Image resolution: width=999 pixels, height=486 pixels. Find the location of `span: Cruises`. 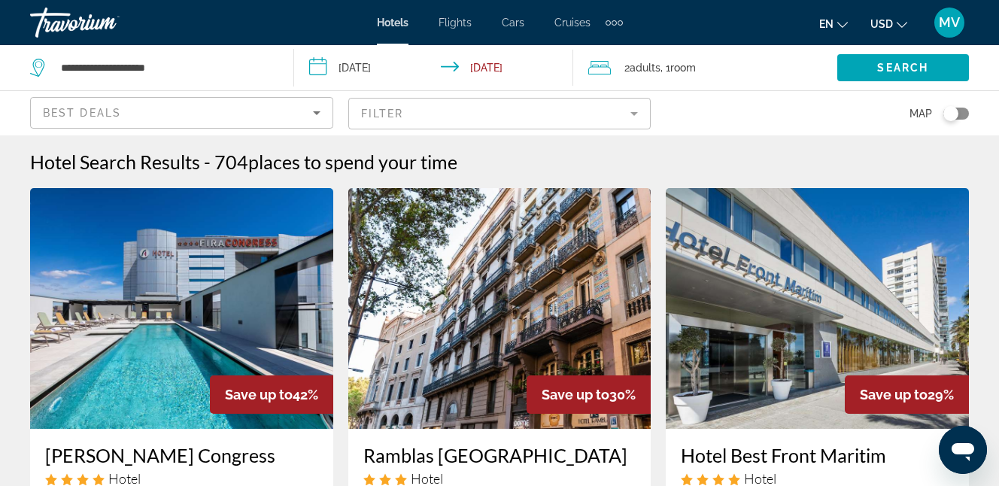

span: Cruises is located at coordinates (572, 23).